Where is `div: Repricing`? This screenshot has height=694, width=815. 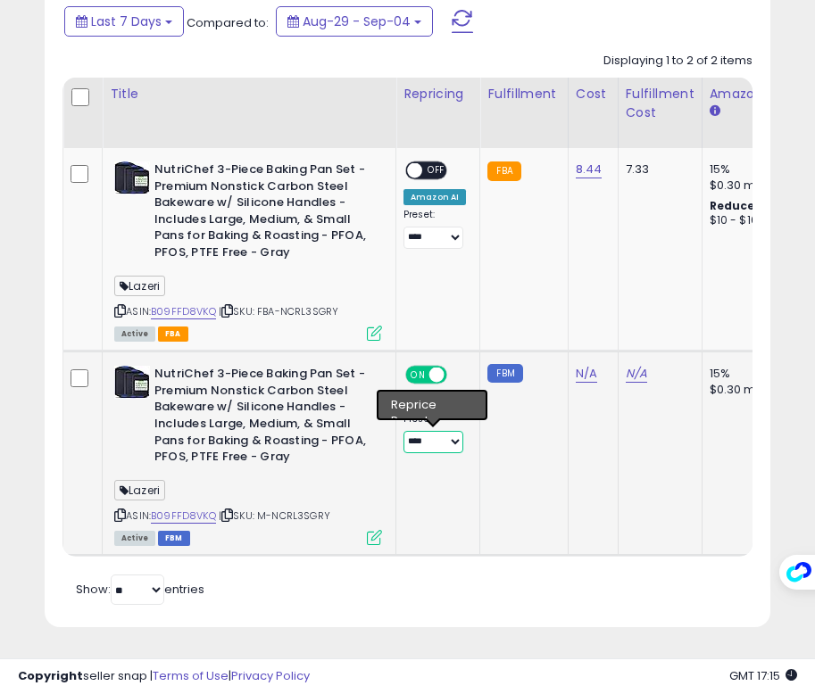 div: Repricing is located at coordinates (437, 94).